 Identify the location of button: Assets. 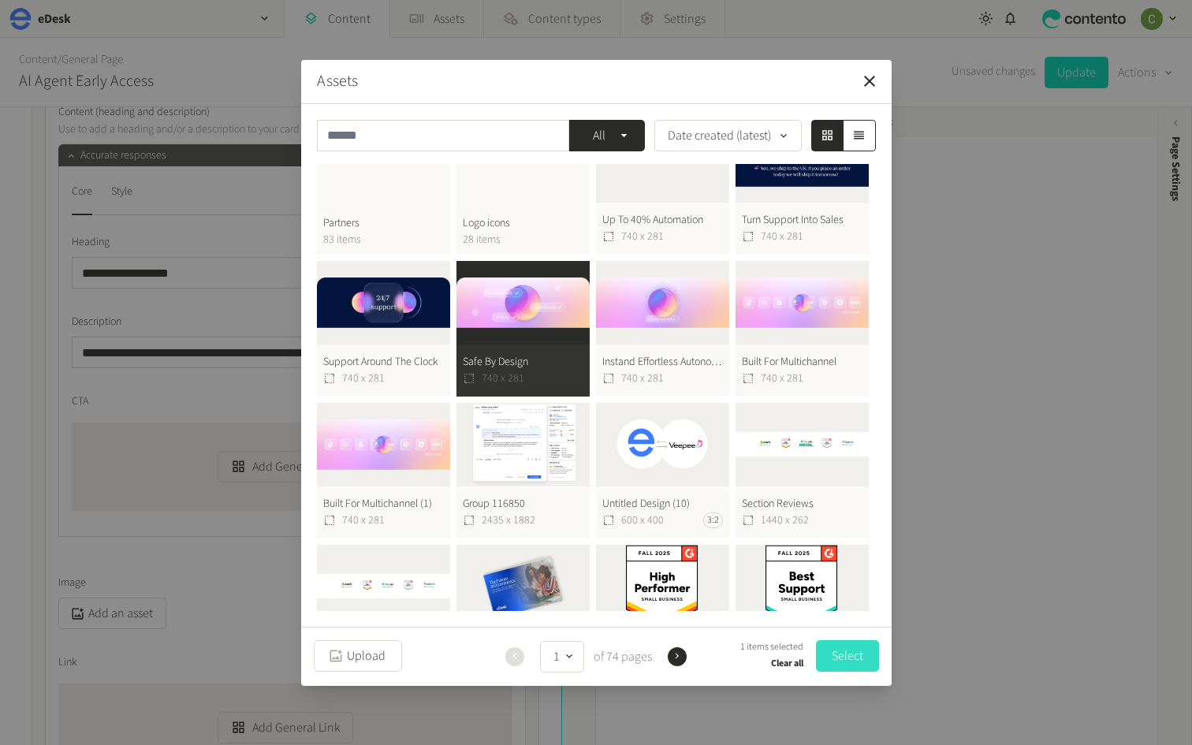
(337, 81).